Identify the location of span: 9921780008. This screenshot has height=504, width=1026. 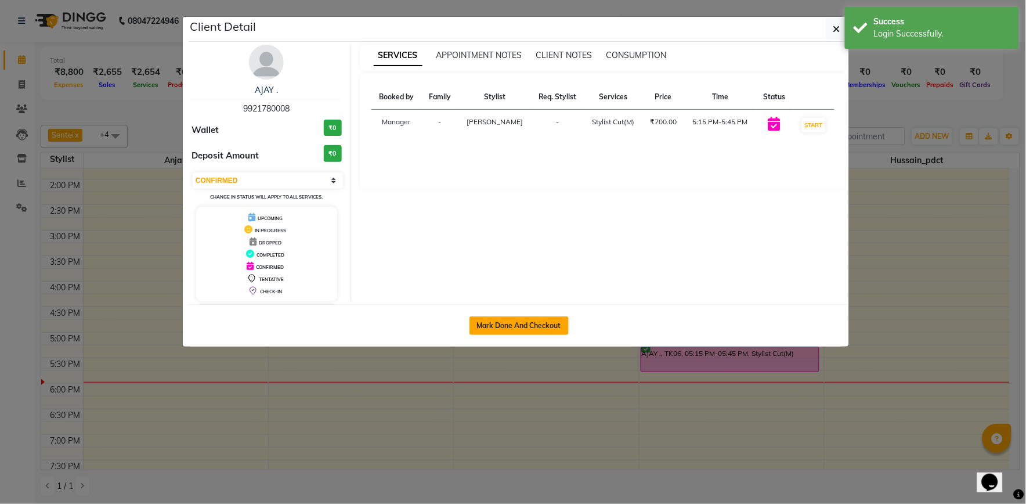
(266, 109).